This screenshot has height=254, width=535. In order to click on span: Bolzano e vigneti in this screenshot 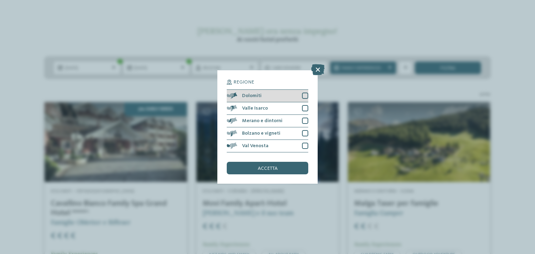, I will do `click(261, 133)`.